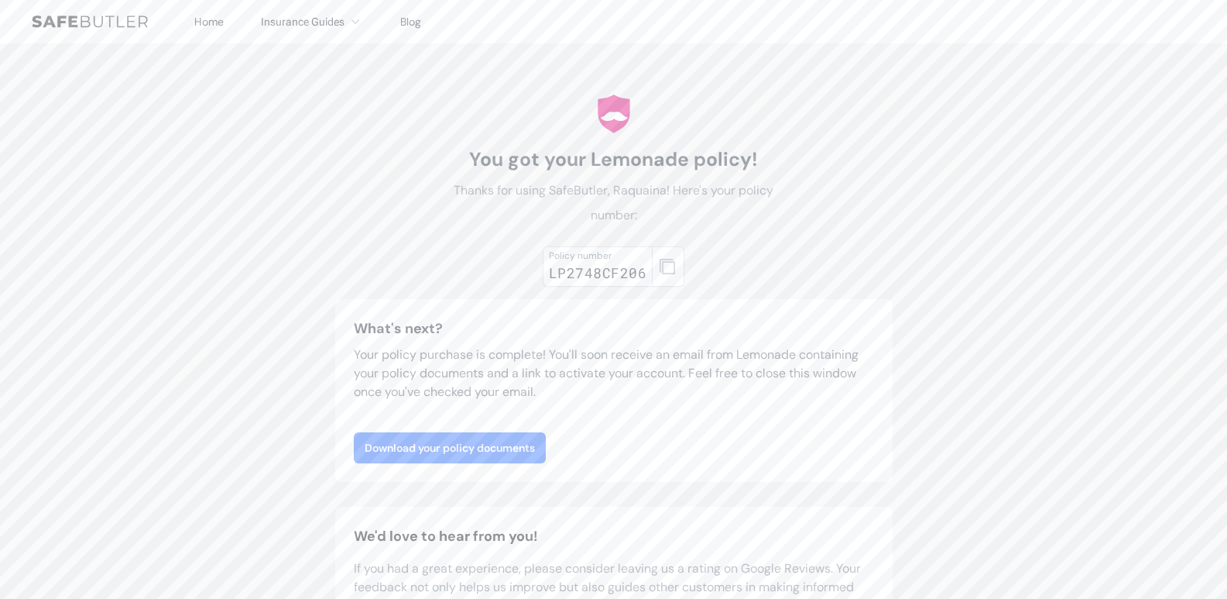 This screenshot has height=599, width=1227. What do you see at coordinates (614, 536) in the screenshot?
I see `h2: We'd love to hear from you!` at bounding box center [614, 536].